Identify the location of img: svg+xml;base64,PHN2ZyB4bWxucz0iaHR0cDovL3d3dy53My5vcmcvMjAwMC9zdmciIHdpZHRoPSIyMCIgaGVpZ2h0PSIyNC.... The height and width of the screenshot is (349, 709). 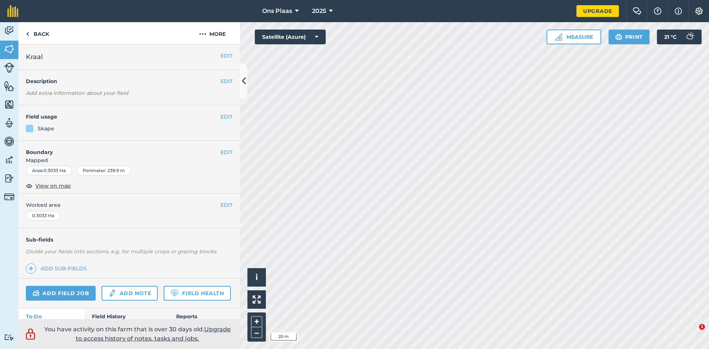
(203, 34).